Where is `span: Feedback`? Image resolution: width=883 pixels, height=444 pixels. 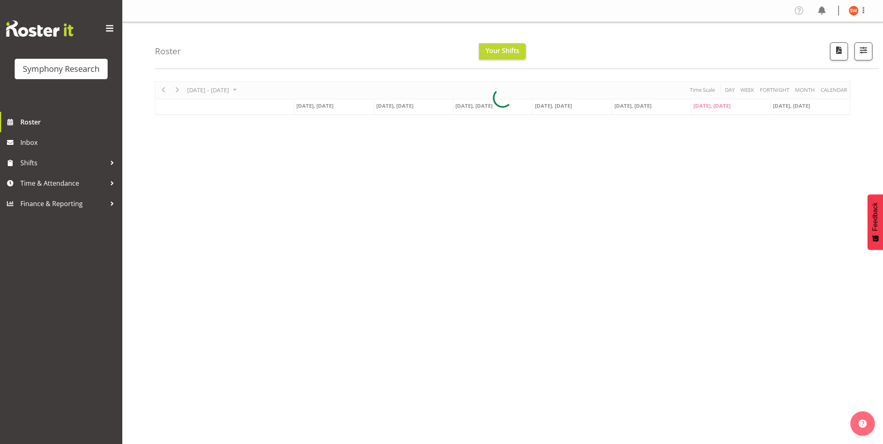 span: Feedback is located at coordinates (876, 217).